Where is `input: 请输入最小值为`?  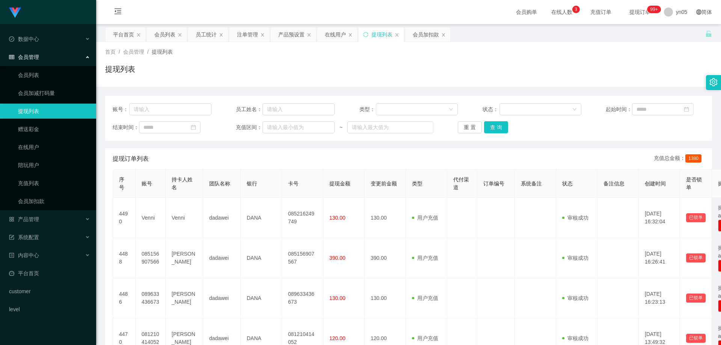 input: 请输入最小值为 is located at coordinates (298, 127).